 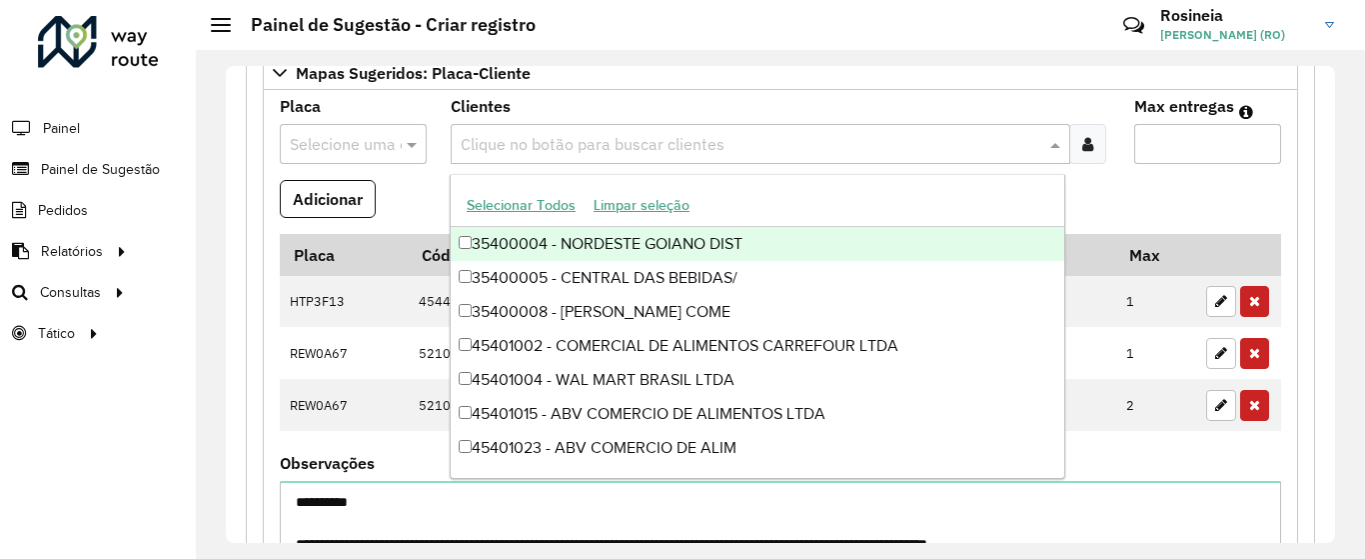 What do you see at coordinates (70, 292) in the screenshot?
I see `span: Consultas` at bounding box center [70, 292].